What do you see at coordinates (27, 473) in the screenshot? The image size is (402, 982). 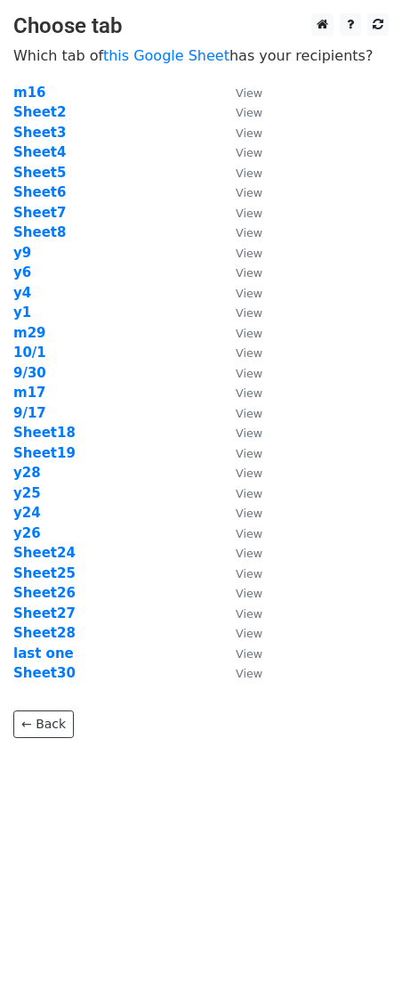 I see `a: y28` at bounding box center [27, 473].